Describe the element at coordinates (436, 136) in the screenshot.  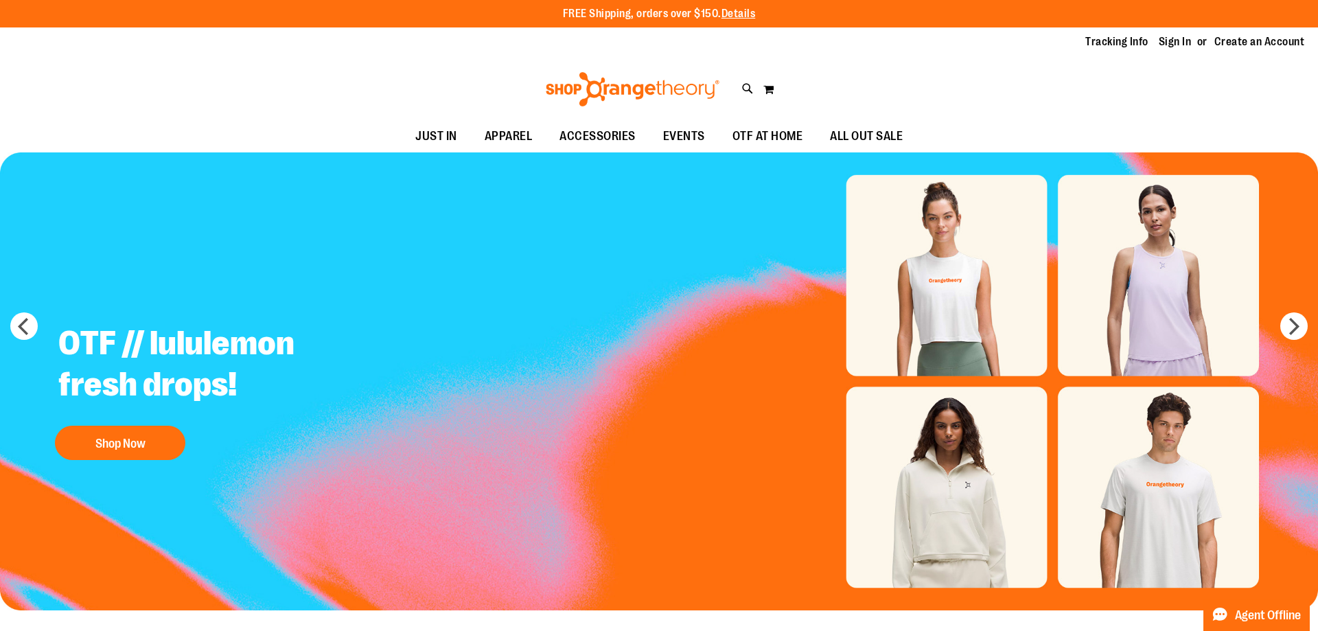
I see `span: JUST IN` at that location.